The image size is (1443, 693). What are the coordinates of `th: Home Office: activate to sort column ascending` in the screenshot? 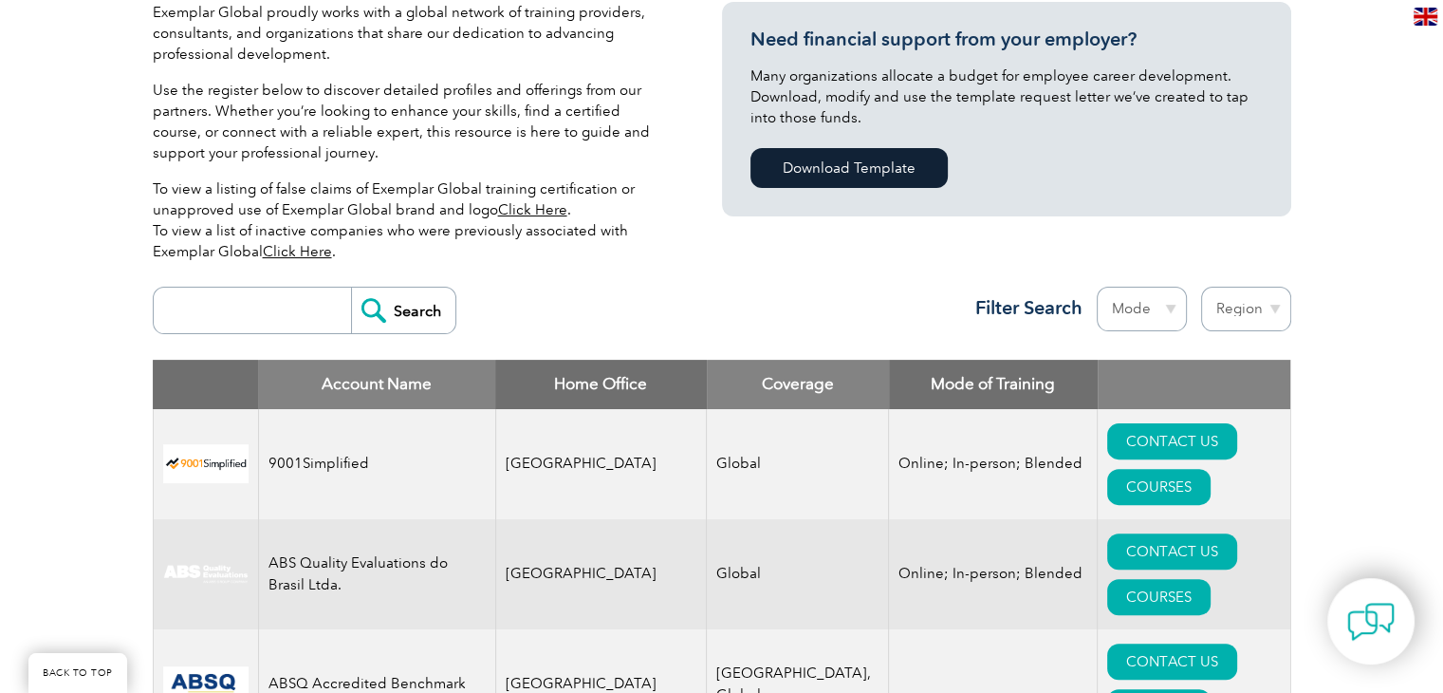 It's located at (601, 384).